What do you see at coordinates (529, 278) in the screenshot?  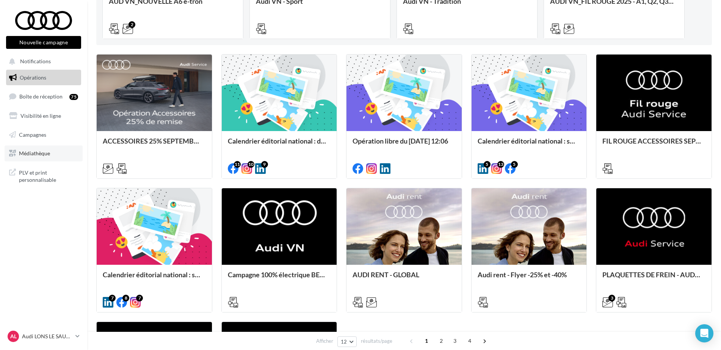 I see `div: Audi rent - Flyer -25% et -40%` at bounding box center [529, 278].